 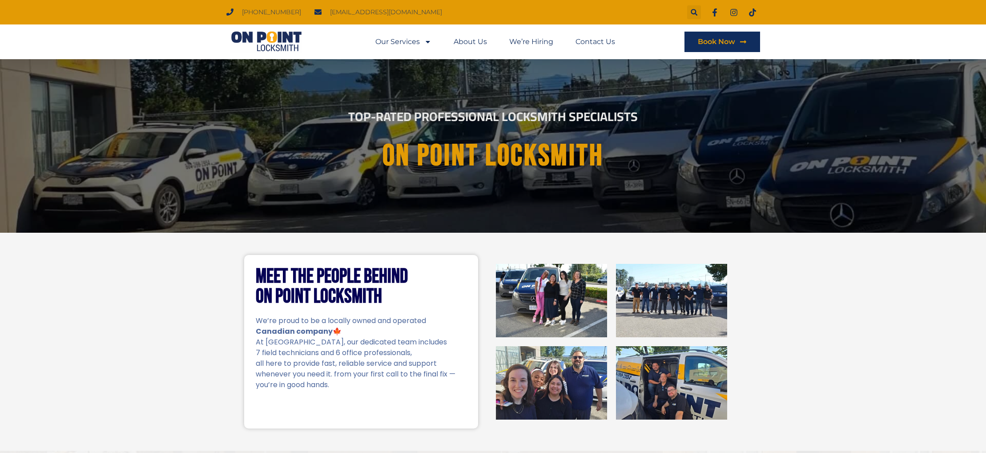 What do you see at coordinates (493, 116) in the screenshot?
I see `h2: Top-Rated Professional Locksmith Specialists` at bounding box center [493, 116].